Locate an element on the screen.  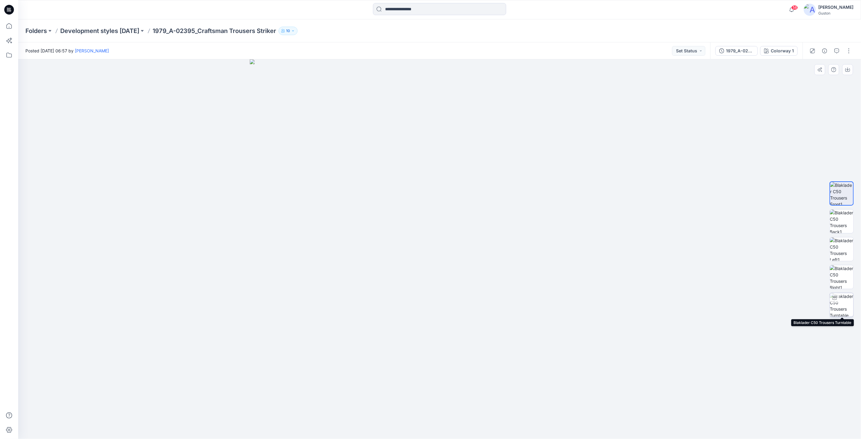
button: Colorway 1 is located at coordinates (779, 51).